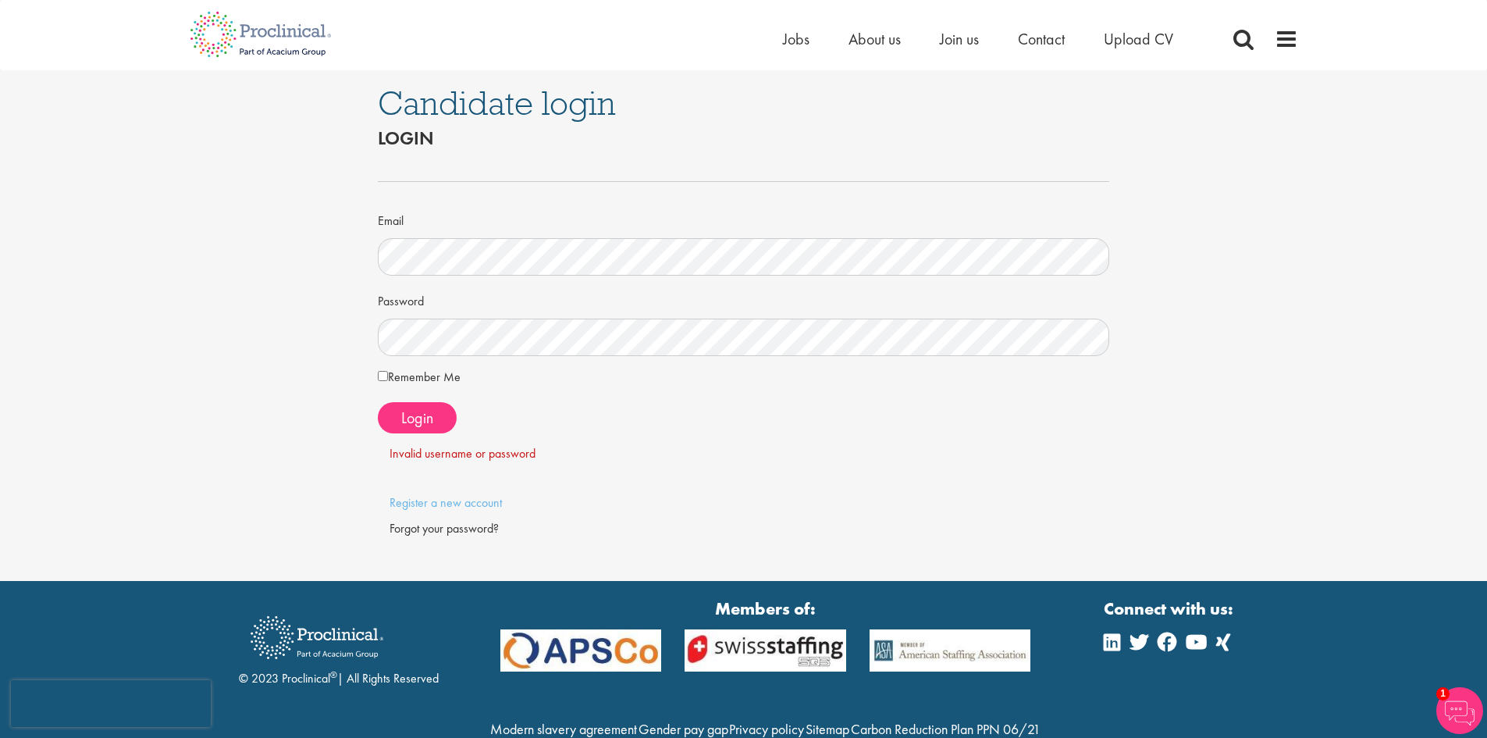 The height and width of the screenshot is (738, 1487). What do you see at coordinates (683, 728) in the screenshot?
I see `a: Gender pay gap` at bounding box center [683, 728].